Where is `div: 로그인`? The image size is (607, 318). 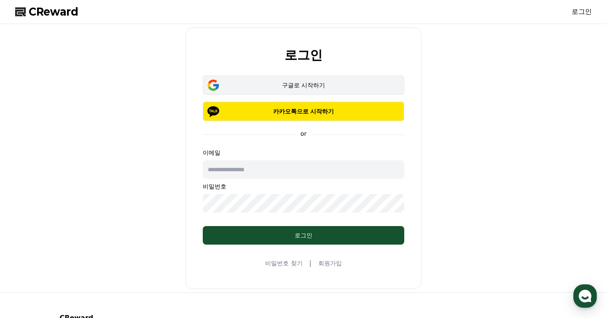 div: 로그인 is located at coordinates (303, 235).